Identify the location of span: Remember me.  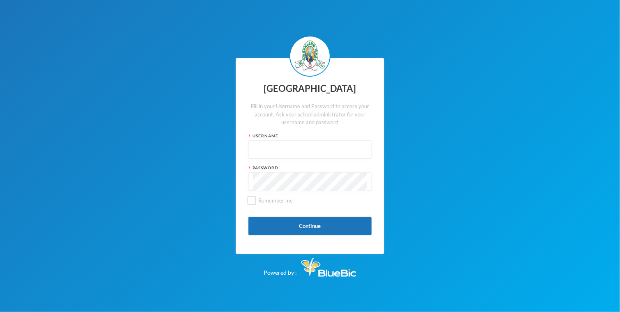
(275, 201).